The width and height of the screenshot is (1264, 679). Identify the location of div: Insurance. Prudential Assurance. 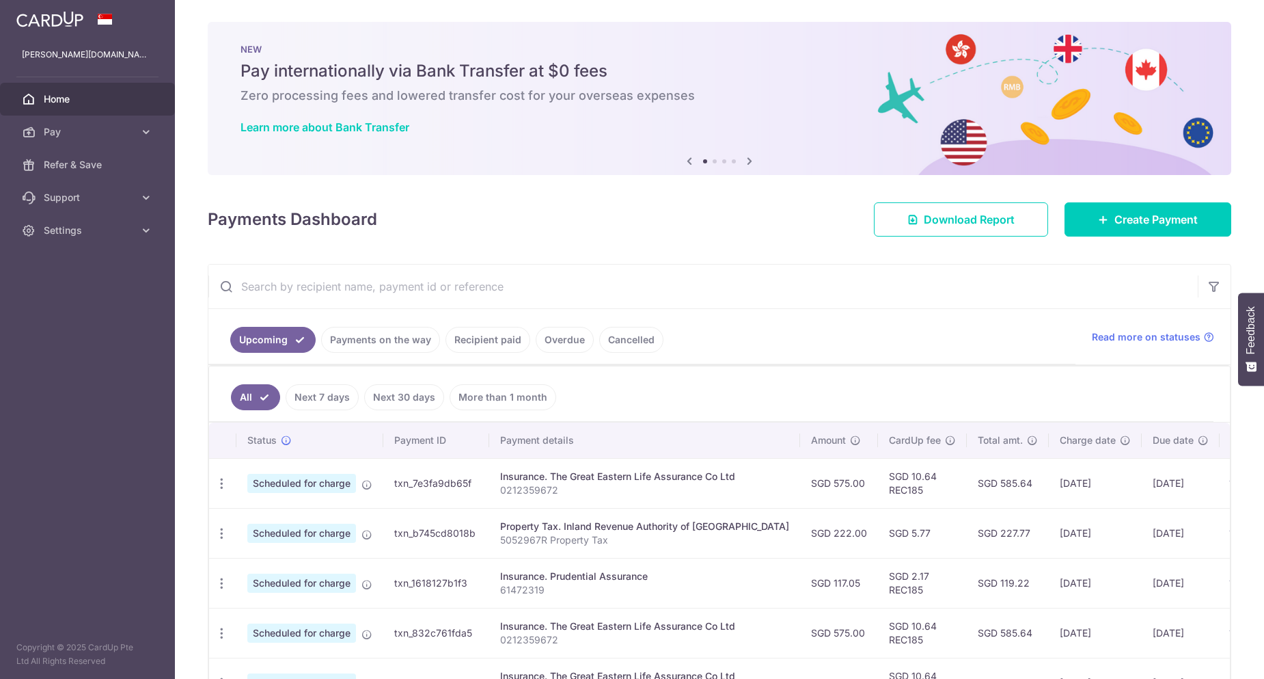
(644, 576).